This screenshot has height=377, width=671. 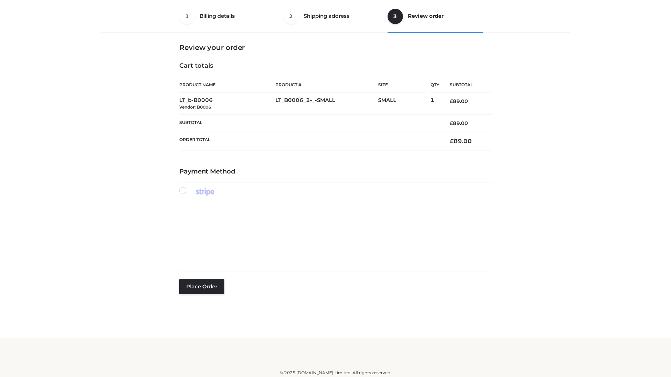 I want to click on th: Qty, so click(x=435, y=85).